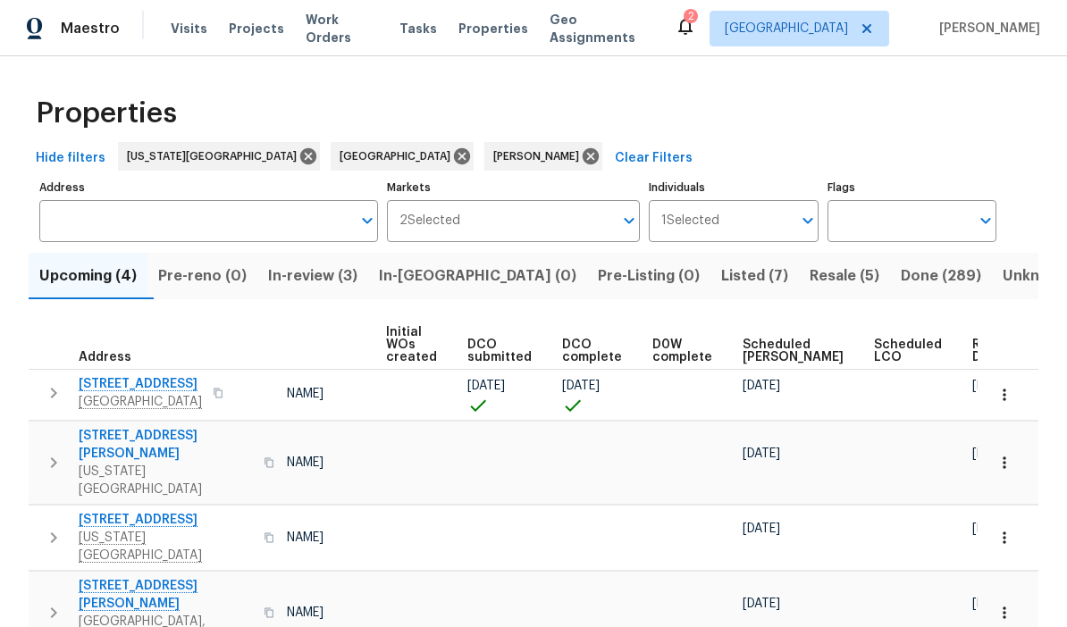  Describe the element at coordinates (88, 276) in the screenshot. I see `span: Upcoming (4)` at that location.